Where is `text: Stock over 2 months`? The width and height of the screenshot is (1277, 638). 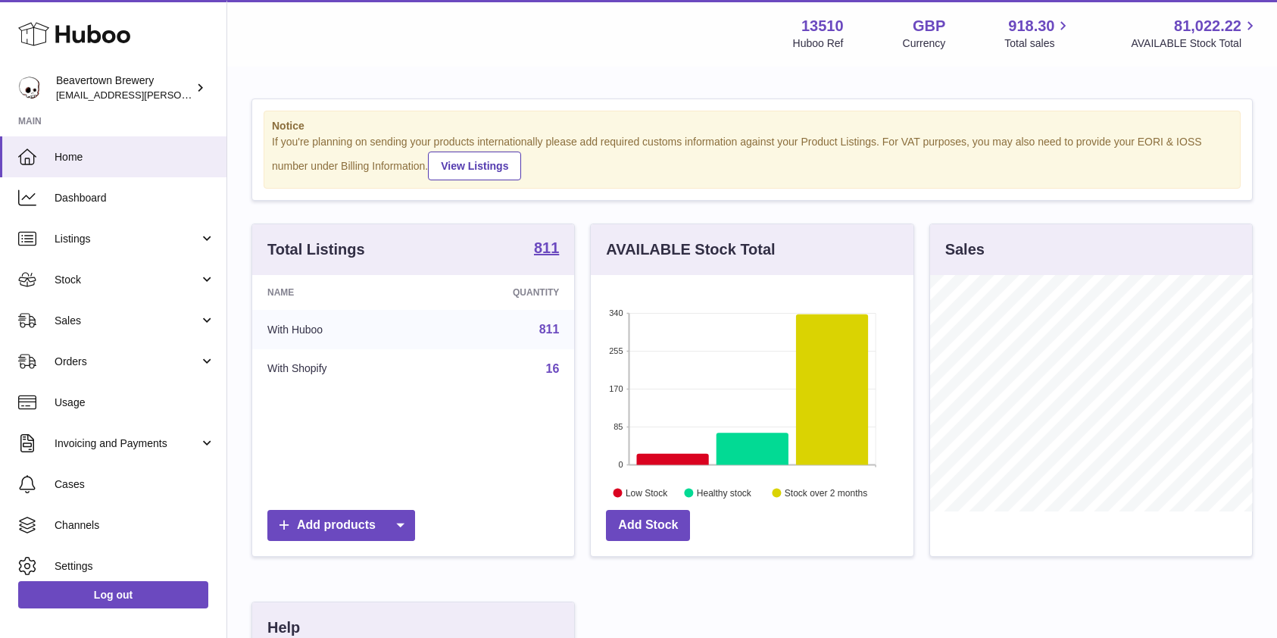
text: Stock over 2 months is located at coordinates (826, 492).